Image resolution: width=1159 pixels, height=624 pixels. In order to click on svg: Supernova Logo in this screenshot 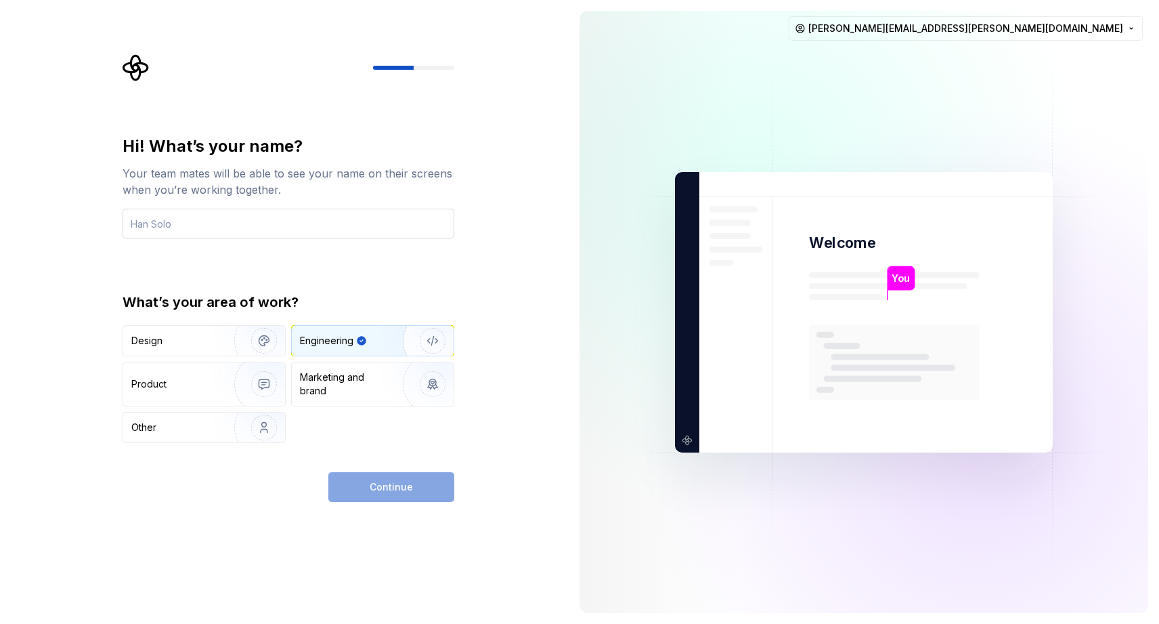, I will do `click(136, 68)`.